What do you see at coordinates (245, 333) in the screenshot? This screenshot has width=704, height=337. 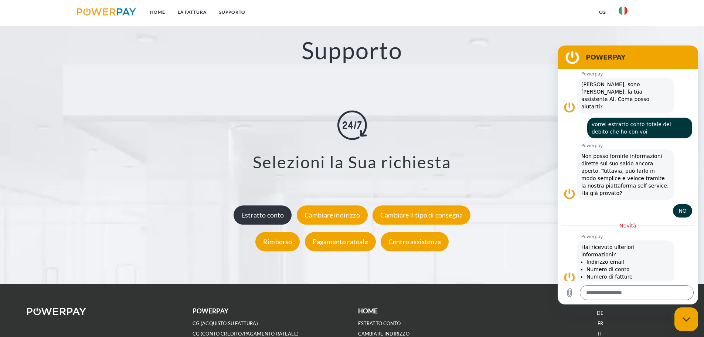 I see `a: CG (Conto Credito/Pagamento rateale)` at bounding box center [245, 333].